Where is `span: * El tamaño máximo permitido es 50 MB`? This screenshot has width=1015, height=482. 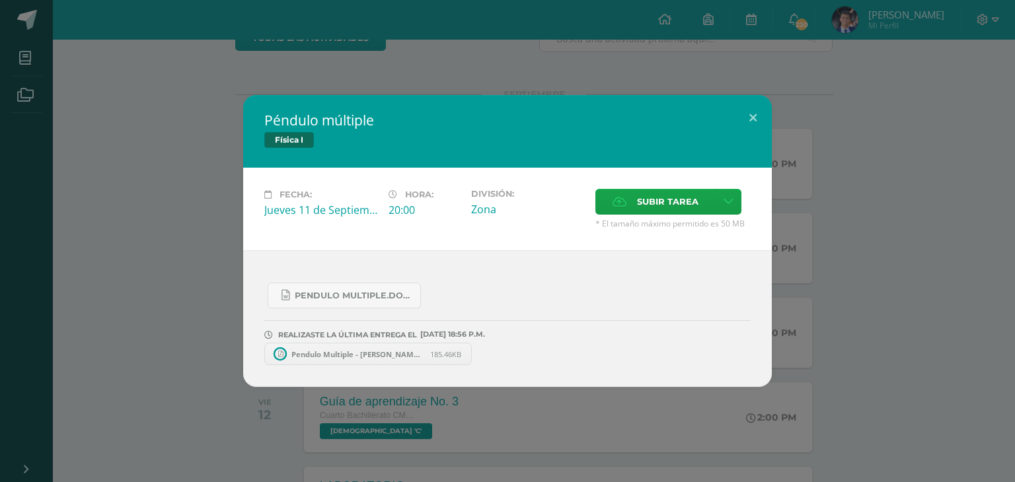 span: * El tamaño máximo permitido es 50 MB is located at coordinates (672, 223).